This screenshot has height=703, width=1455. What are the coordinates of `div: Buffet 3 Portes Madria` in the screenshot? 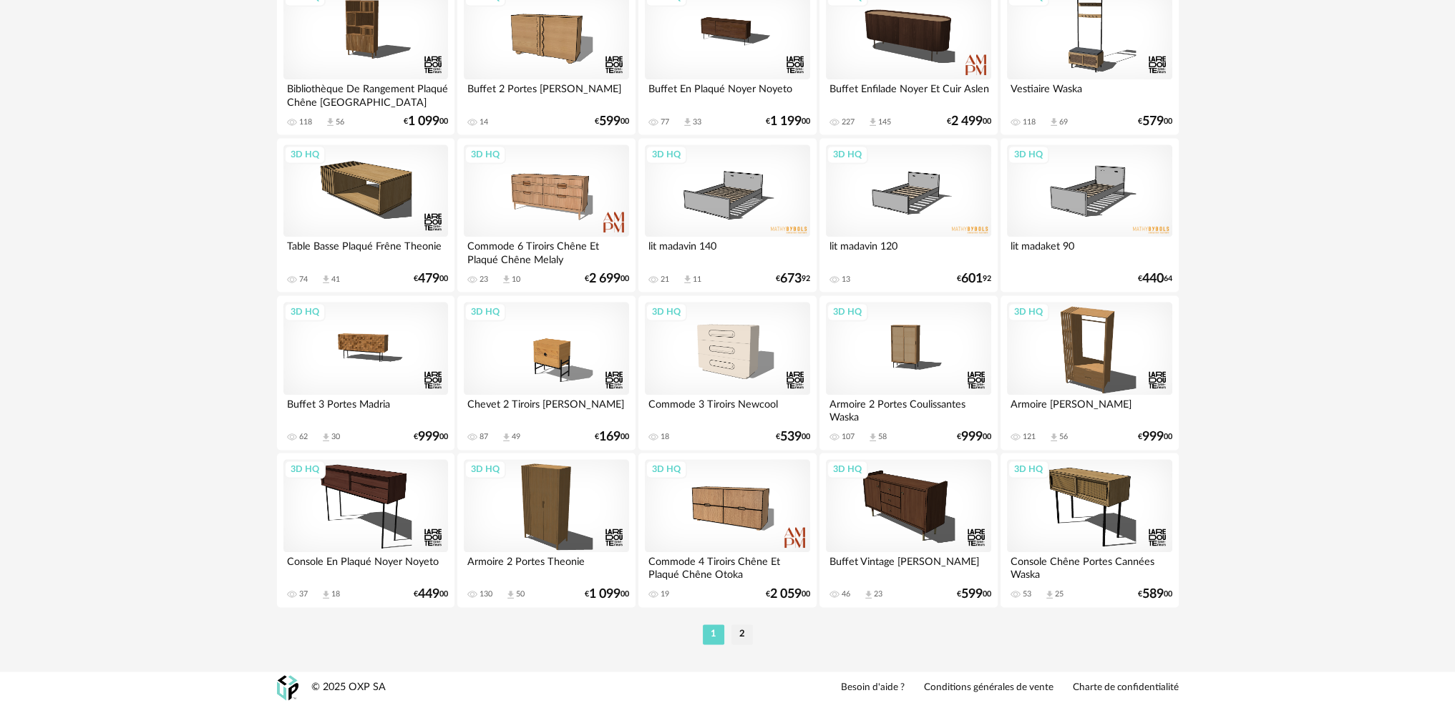 It's located at (366, 409).